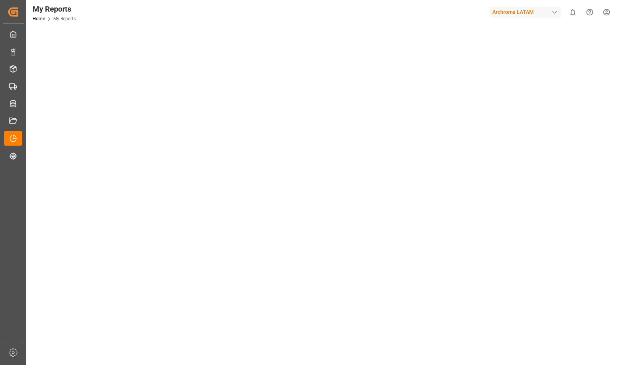  Describe the element at coordinates (589, 12) in the screenshot. I see `button: Help Center` at that location.